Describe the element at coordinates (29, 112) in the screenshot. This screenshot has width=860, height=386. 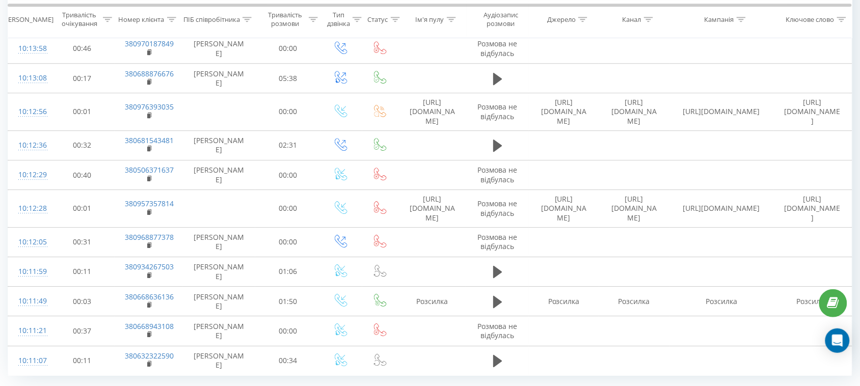
I see `div: 10:12:56` at that location.